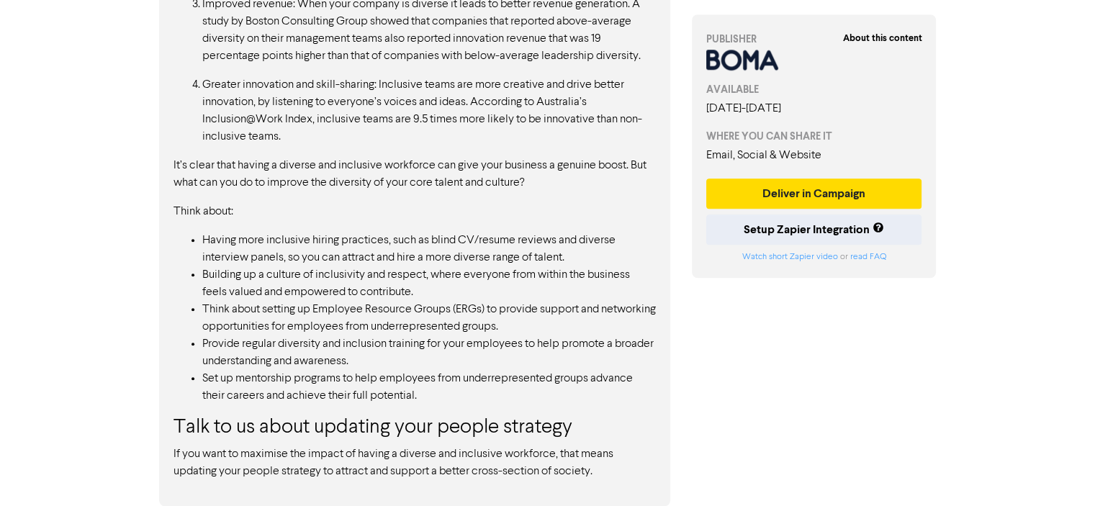 The width and height of the screenshot is (1095, 506). I want to click on button: Setup Zapier Integration, so click(814, 230).